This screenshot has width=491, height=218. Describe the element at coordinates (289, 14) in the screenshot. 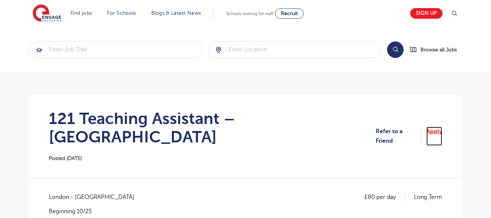

I see `a: Recruit` at that location.